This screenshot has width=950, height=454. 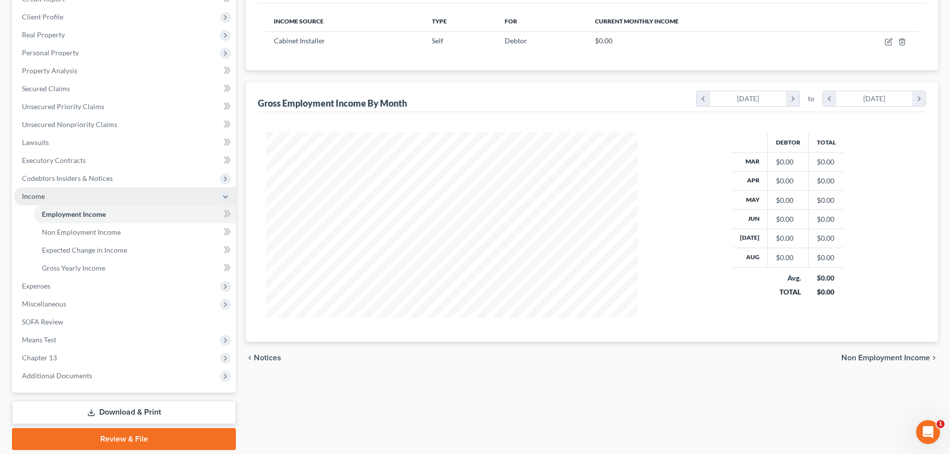 What do you see at coordinates (603, 40) in the screenshot?
I see `span: $0.00` at bounding box center [603, 40].